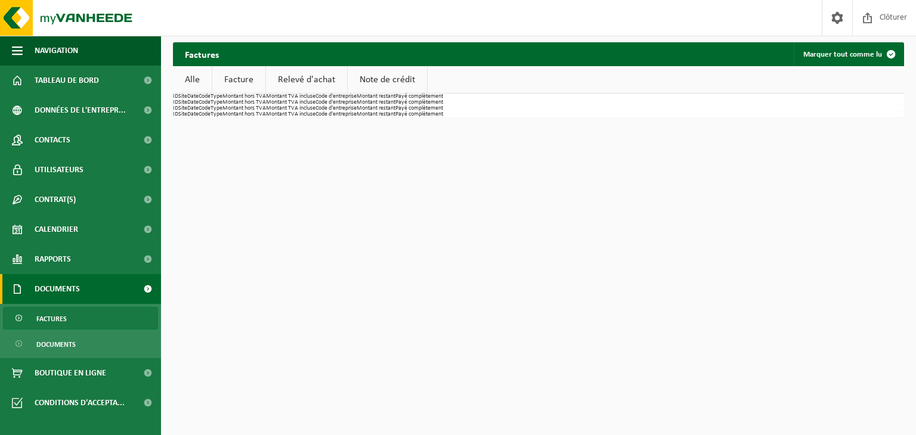 The image size is (916, 435). Describe the element at coordinates (56, 230) in the screenshot. I see `span: Calendrier` at that location.